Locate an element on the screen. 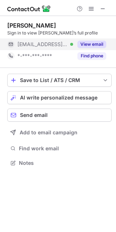  button: save-profile-one-click is located at coordinates (59, 80).